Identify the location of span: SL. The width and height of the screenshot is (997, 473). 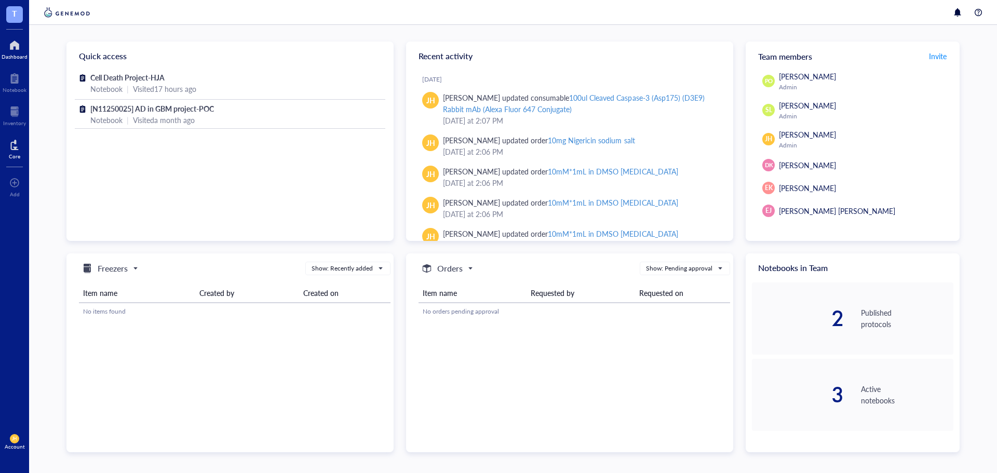
(768, 110).